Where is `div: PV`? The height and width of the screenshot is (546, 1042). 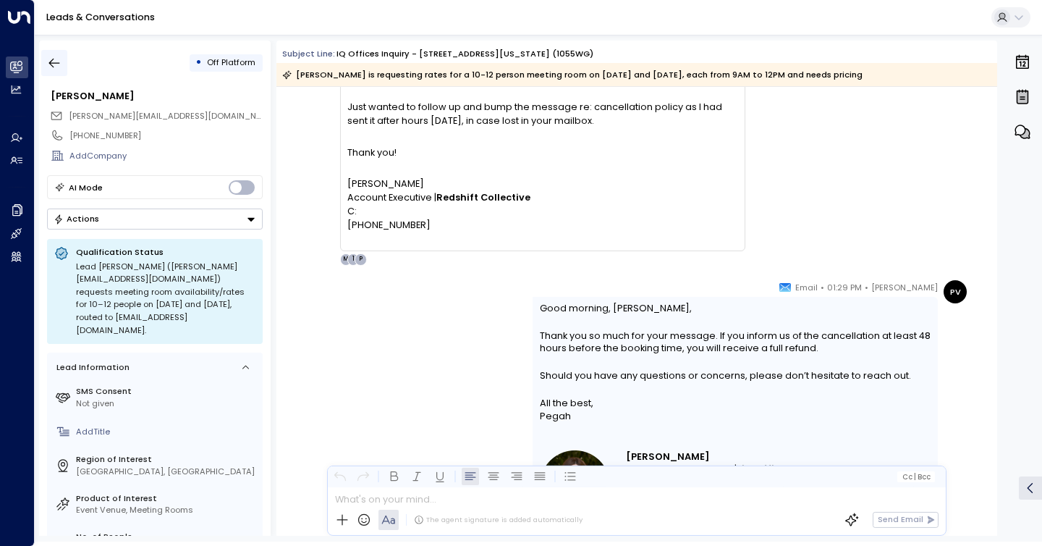
div: PV is located at coordinates (955, 292).